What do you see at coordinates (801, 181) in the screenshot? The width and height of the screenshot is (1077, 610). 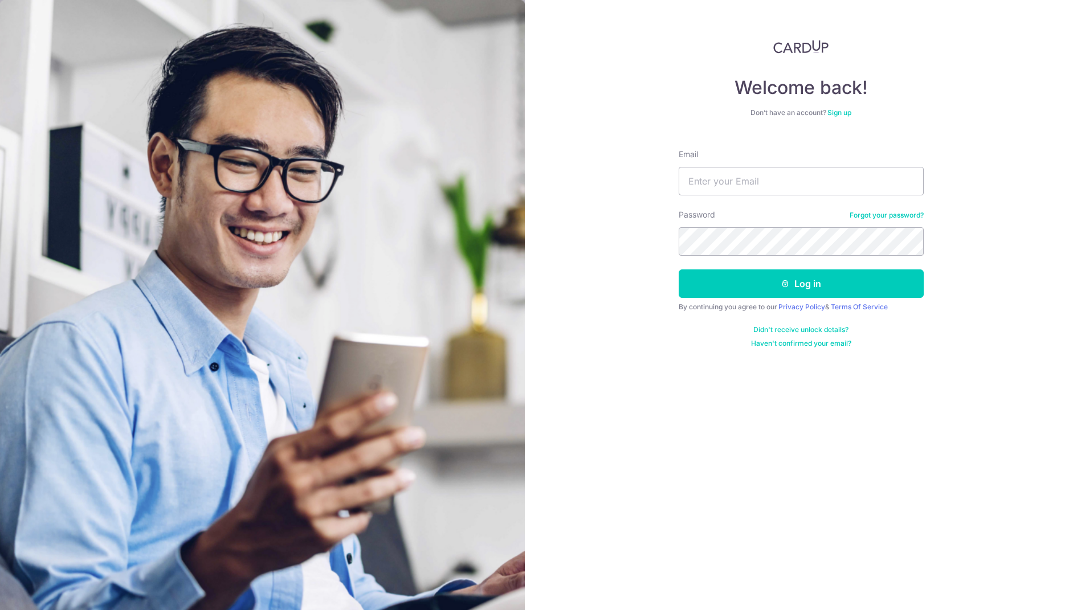 I see `input: Enter your Email` at bounding box center [801, 181].